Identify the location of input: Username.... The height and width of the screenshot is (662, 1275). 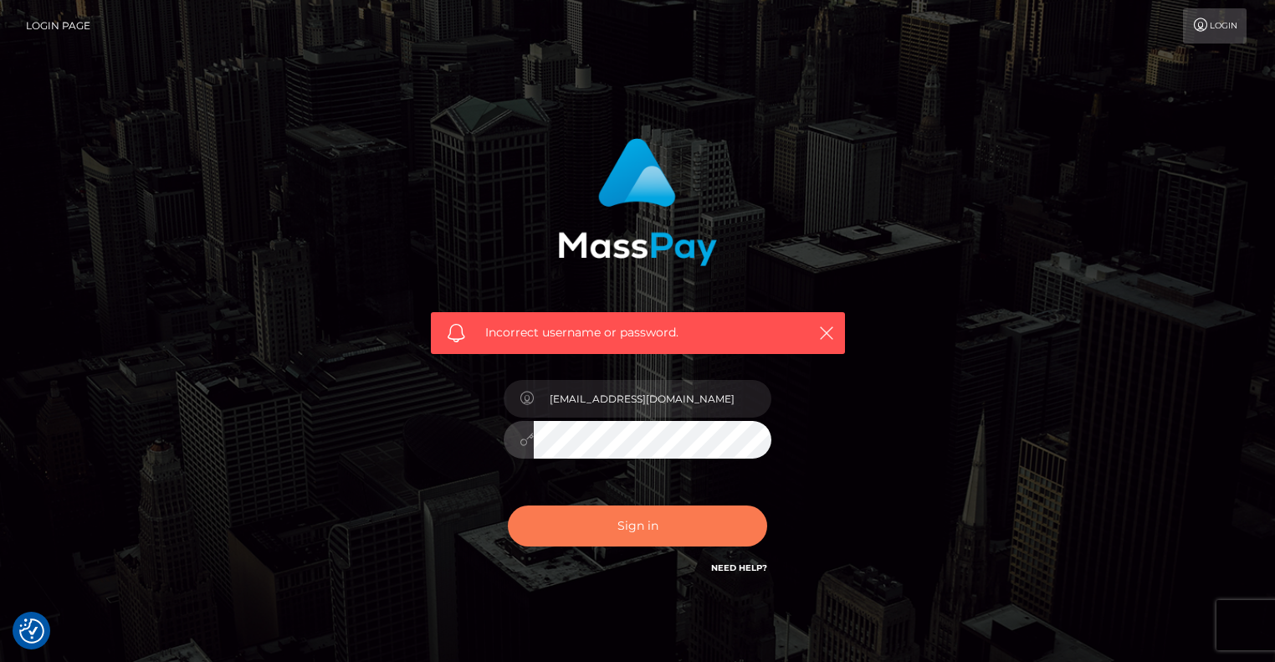
(653, 398).